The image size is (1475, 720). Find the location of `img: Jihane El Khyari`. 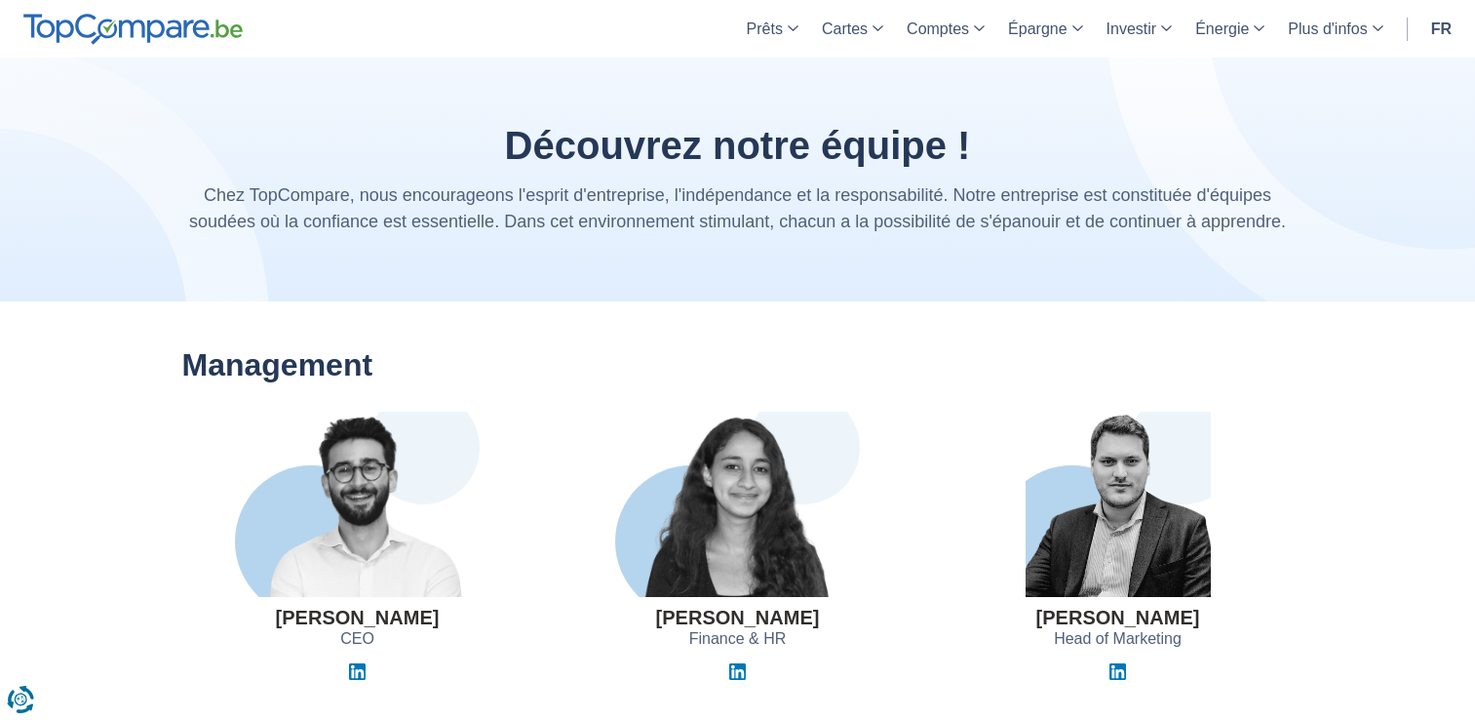

img: Jihane El Khyari is located at coordinates (737, 504).